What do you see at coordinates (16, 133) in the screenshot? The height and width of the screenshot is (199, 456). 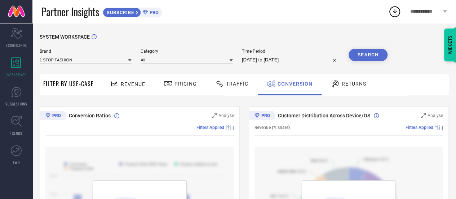 I see `span: TRENDS` at bounding box center [16, 133].